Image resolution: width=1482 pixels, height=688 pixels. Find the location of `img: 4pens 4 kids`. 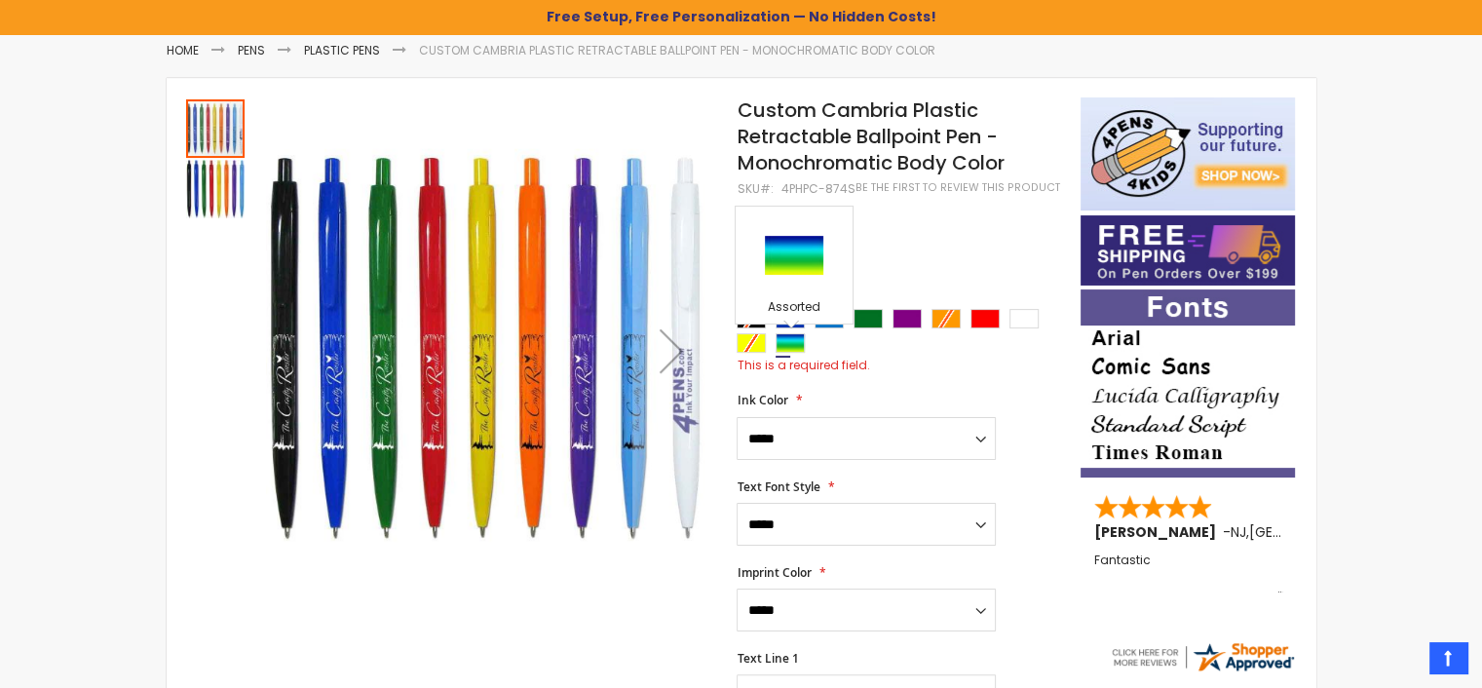

img: 4pens 4 kids is located at coordinates (1188, 154).